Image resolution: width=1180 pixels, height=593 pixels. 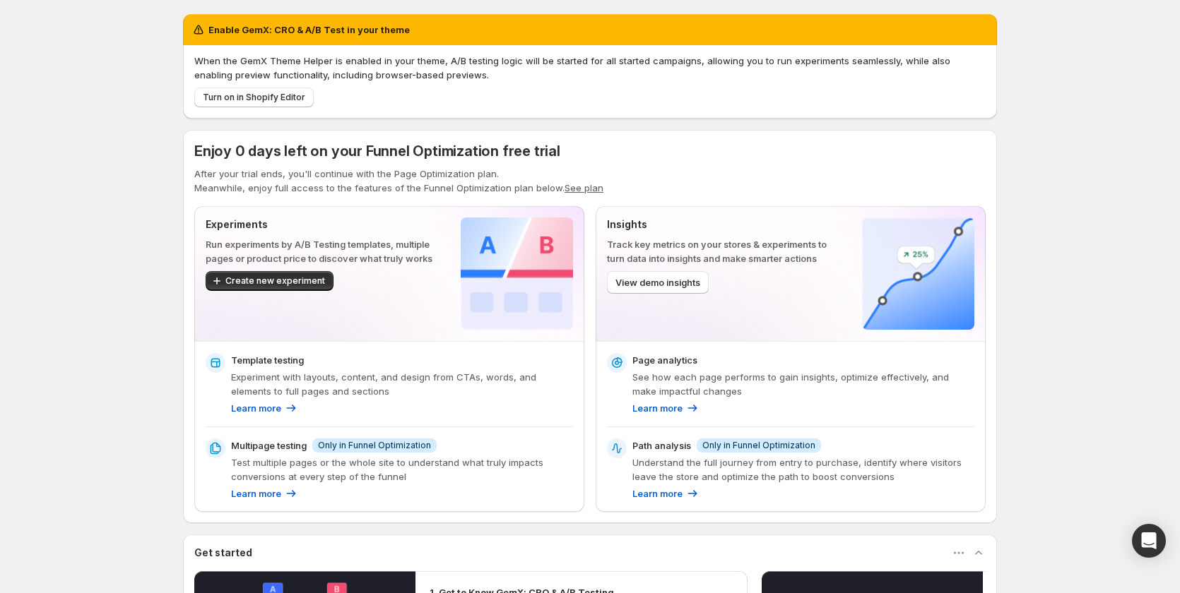 I want to click on p: Path analysis, so click(x=661, y=446).